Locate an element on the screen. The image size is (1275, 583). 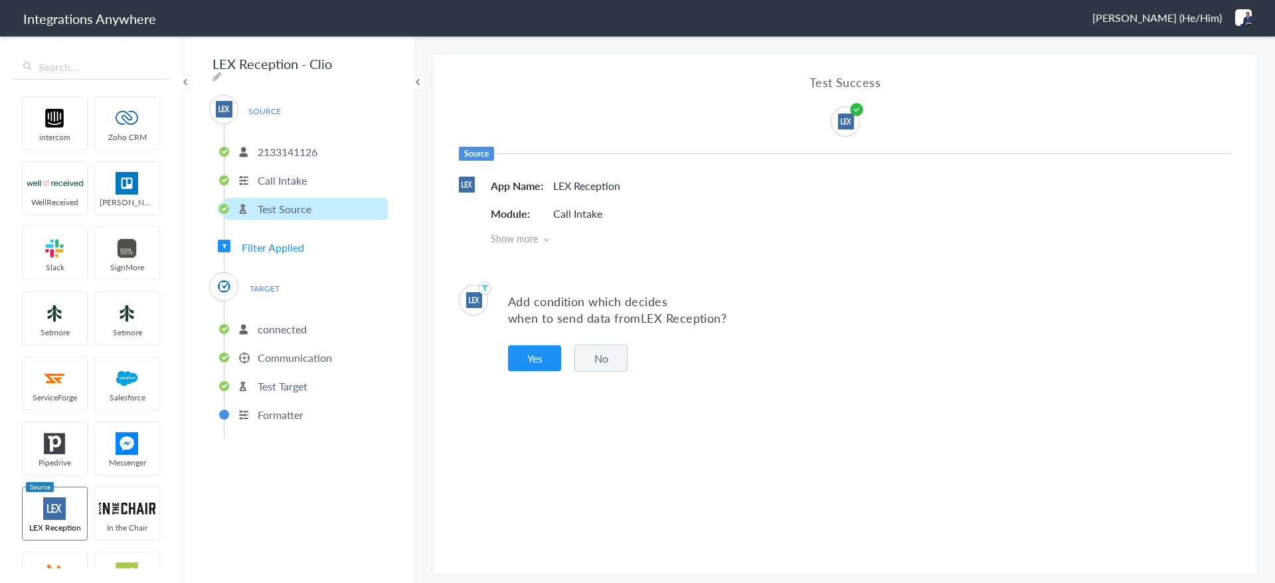
p: Formatter is located at coordinates (280, 414).